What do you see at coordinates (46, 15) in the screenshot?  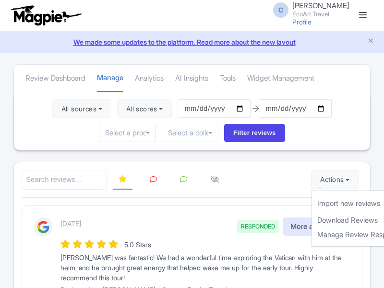 I see `img: logo-ab69f6fb50320c5b225c76a69d11143b.png` at bounding box center [46, 15].